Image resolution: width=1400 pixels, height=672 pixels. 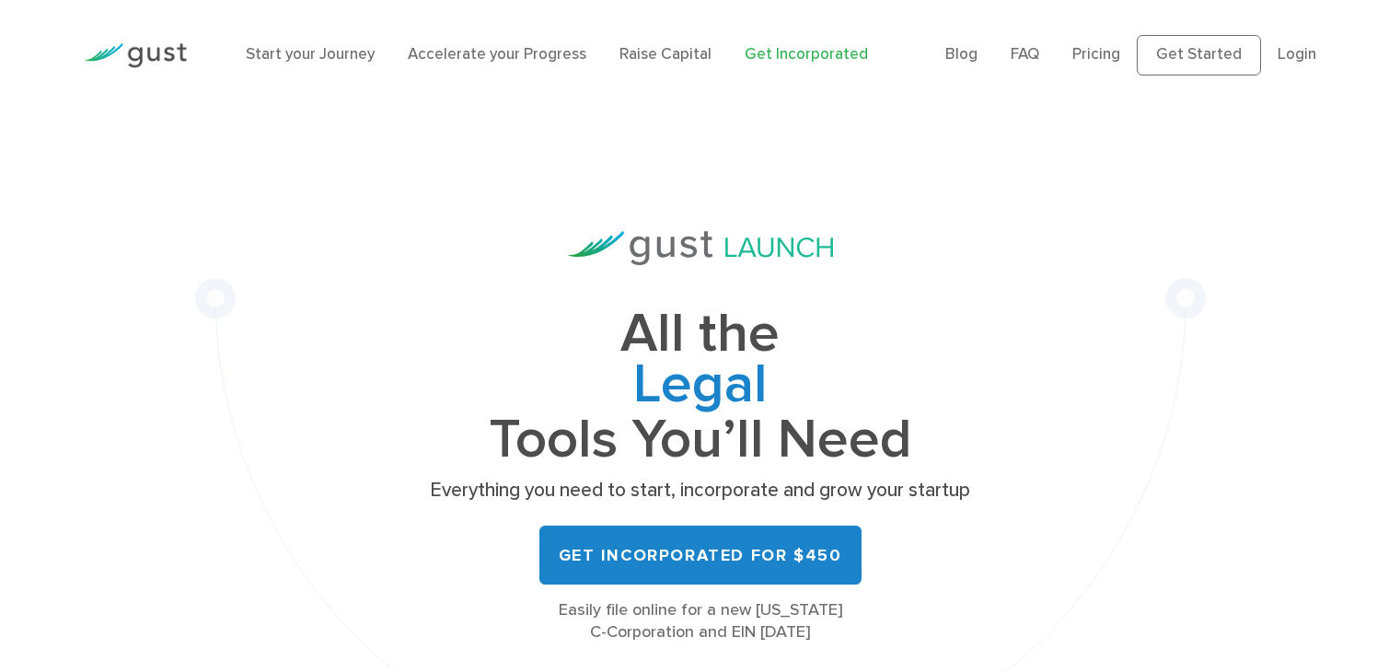 What do you see at coordinates (961, 54) in the screenshot?
I see `a: Blog` at bounding box center [961, 54].